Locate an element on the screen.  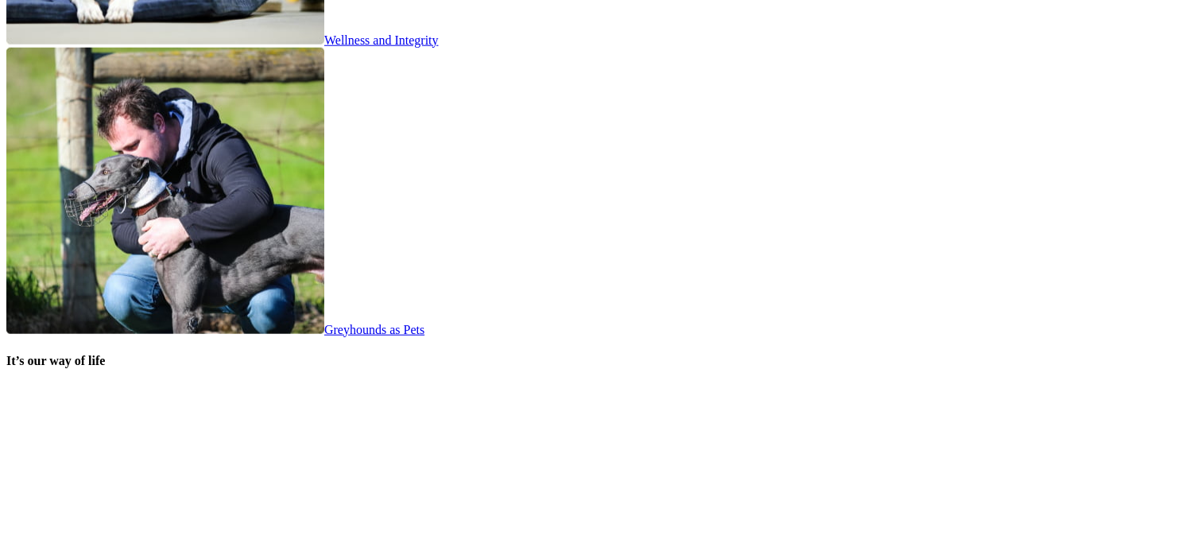
a: Wellness and Integrity is located at coordinates (223, 40).